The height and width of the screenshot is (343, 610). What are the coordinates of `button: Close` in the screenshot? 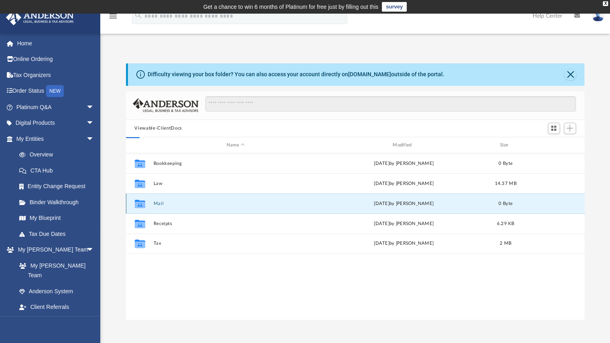 It's located at (570, 75).